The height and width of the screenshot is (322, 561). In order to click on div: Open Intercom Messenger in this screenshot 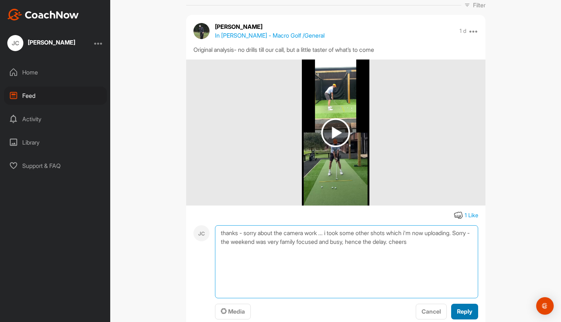, I will do `click(545, 306)`.